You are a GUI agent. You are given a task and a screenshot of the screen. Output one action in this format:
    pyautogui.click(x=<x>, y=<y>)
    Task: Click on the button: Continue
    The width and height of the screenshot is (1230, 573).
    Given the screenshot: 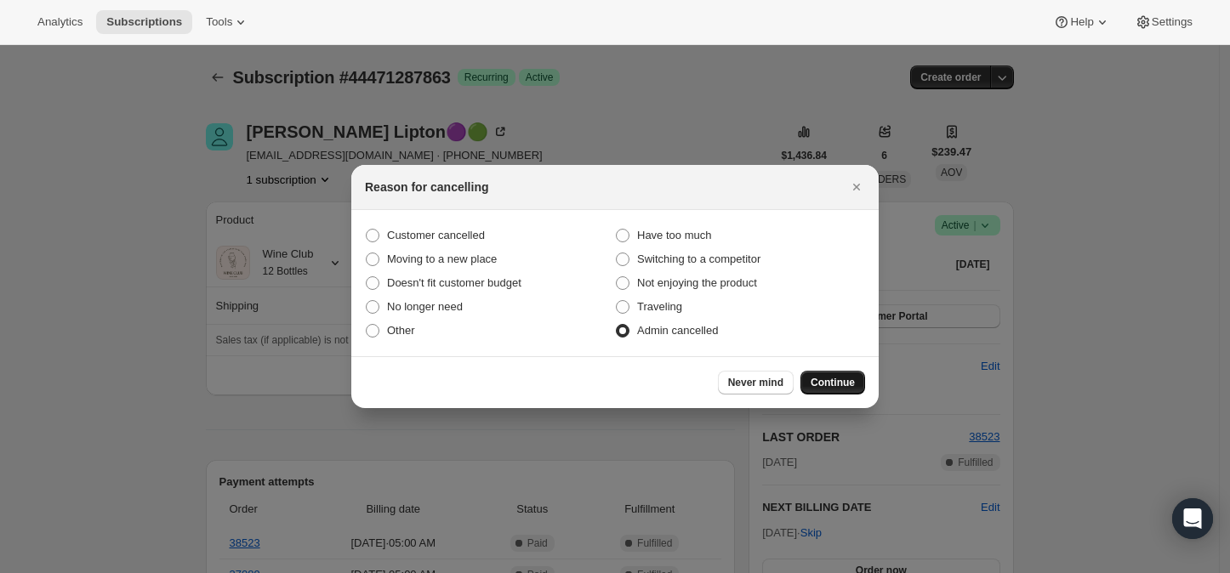 What is the action you would take?
    pyautogui.click(x=833, y=383)
    